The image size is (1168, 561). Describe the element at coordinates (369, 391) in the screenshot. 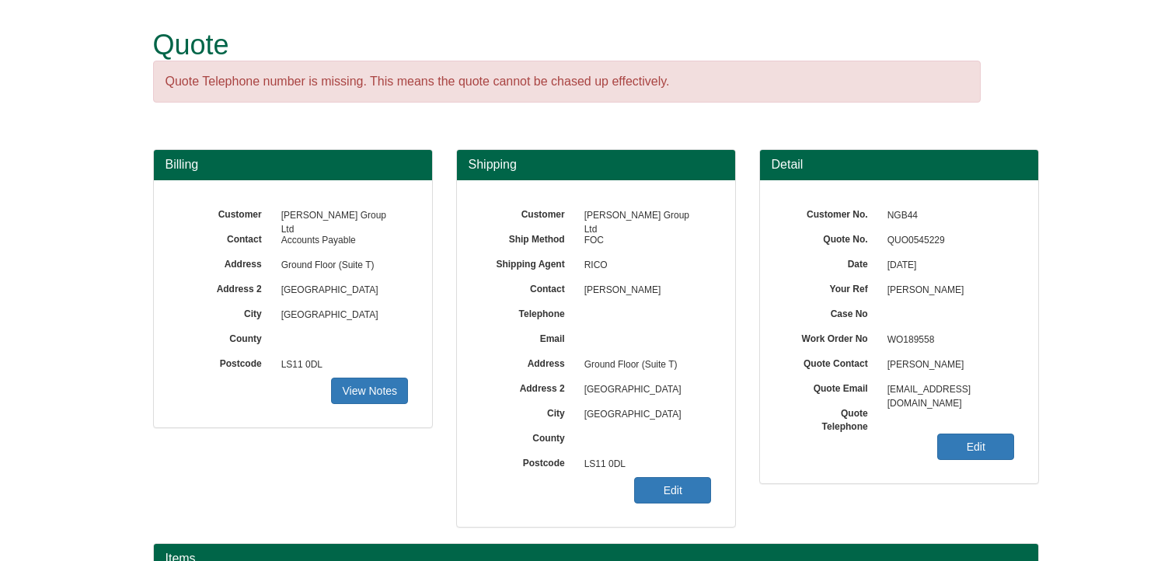

I see `a: View Notes` at that location.